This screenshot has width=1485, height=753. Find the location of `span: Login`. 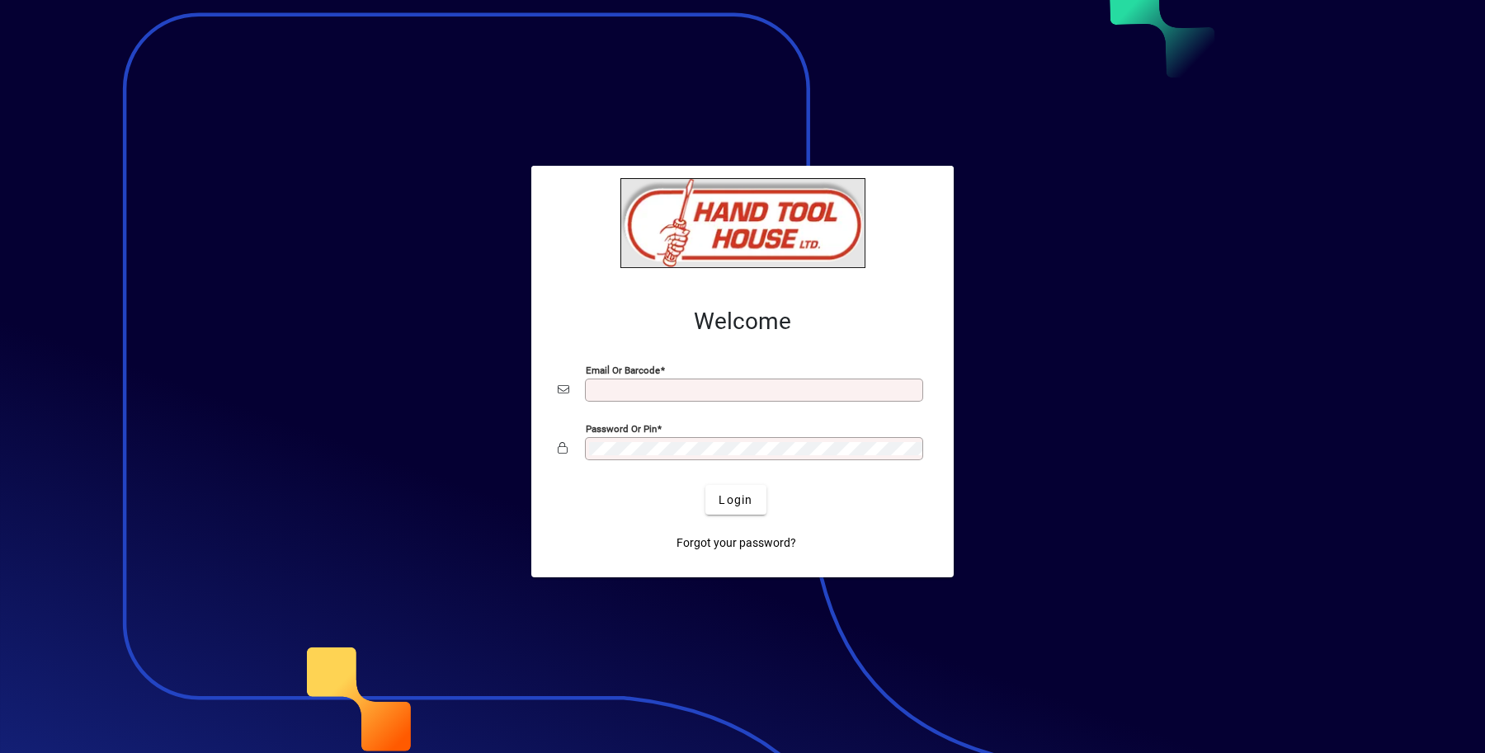

span: Login is located at coordinates (735, 500).